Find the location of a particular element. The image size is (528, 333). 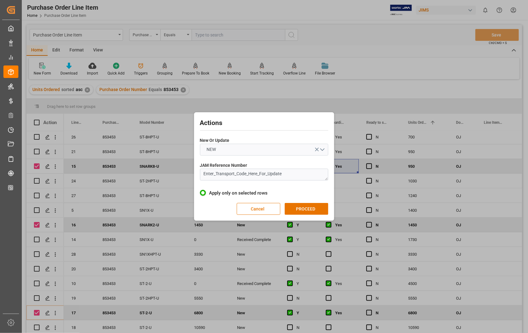

span: NEW is located at coordinates (211, 149).